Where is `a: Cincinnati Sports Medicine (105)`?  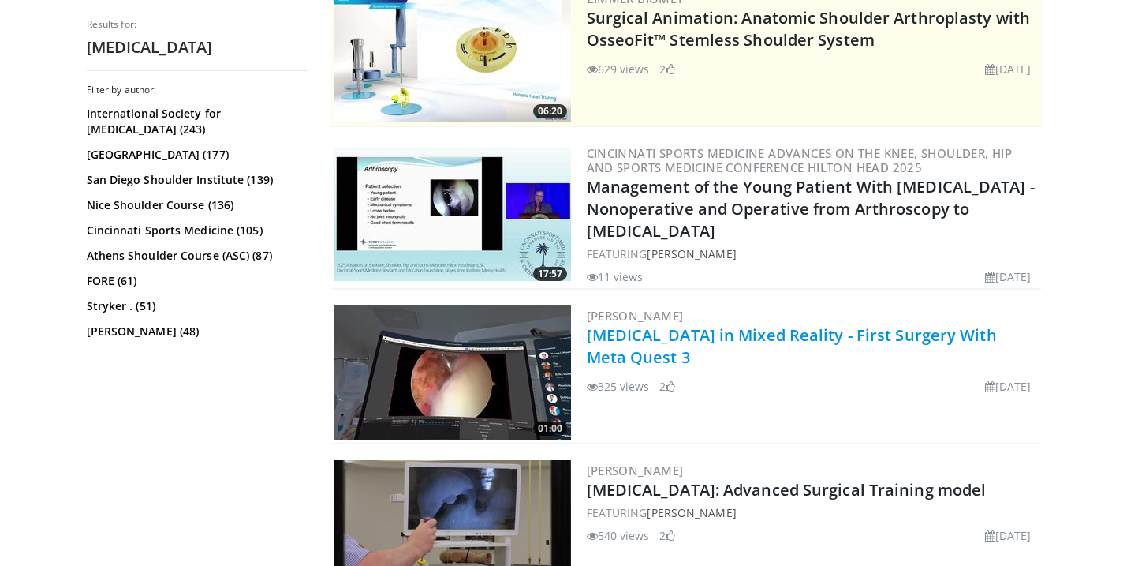
a: Cincinnati Sports Medicine (105) is located at coordinates (195, 230).